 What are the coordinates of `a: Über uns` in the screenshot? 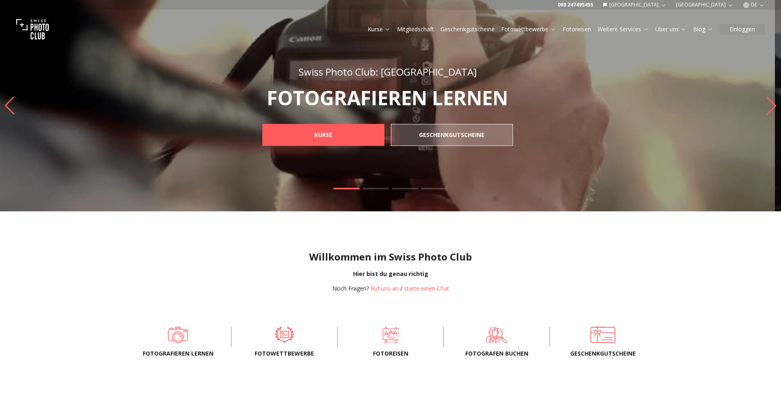 It's located at (671, 29).